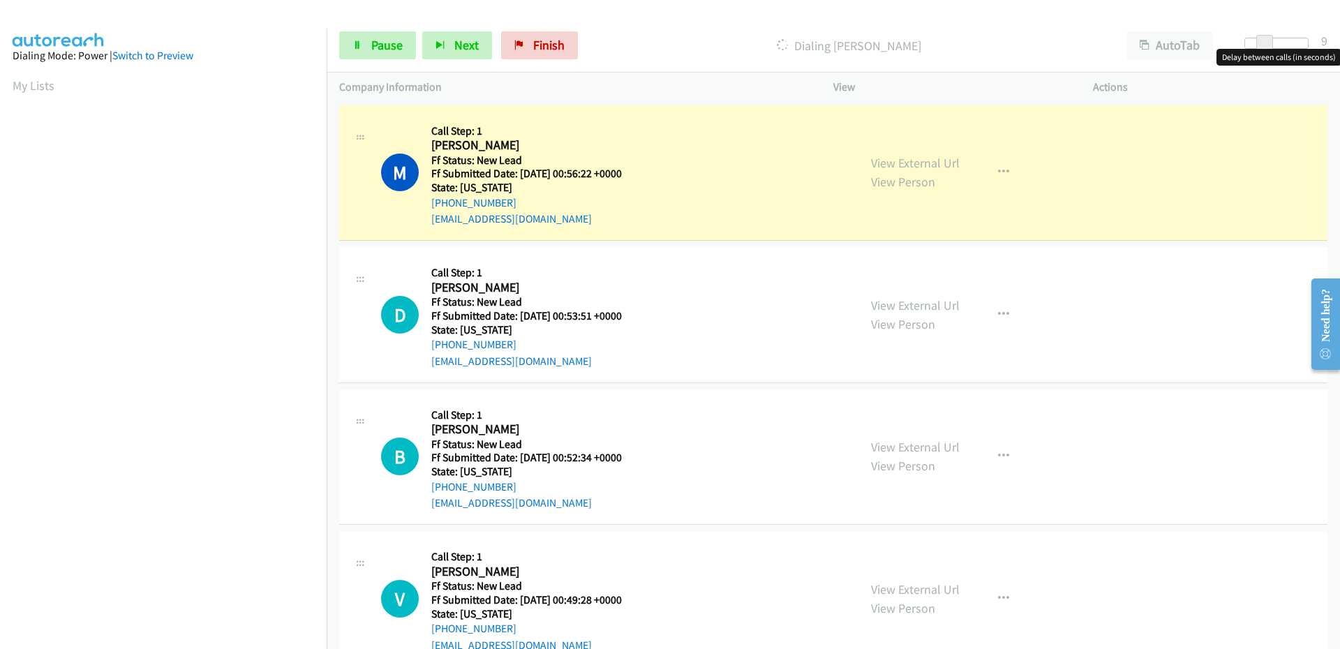 This screenshot has width=1340, height=649. What do you see at coordinates (1324, 40) in the screenshot?
I see `div: 9` at bounding box center [1324, 40].